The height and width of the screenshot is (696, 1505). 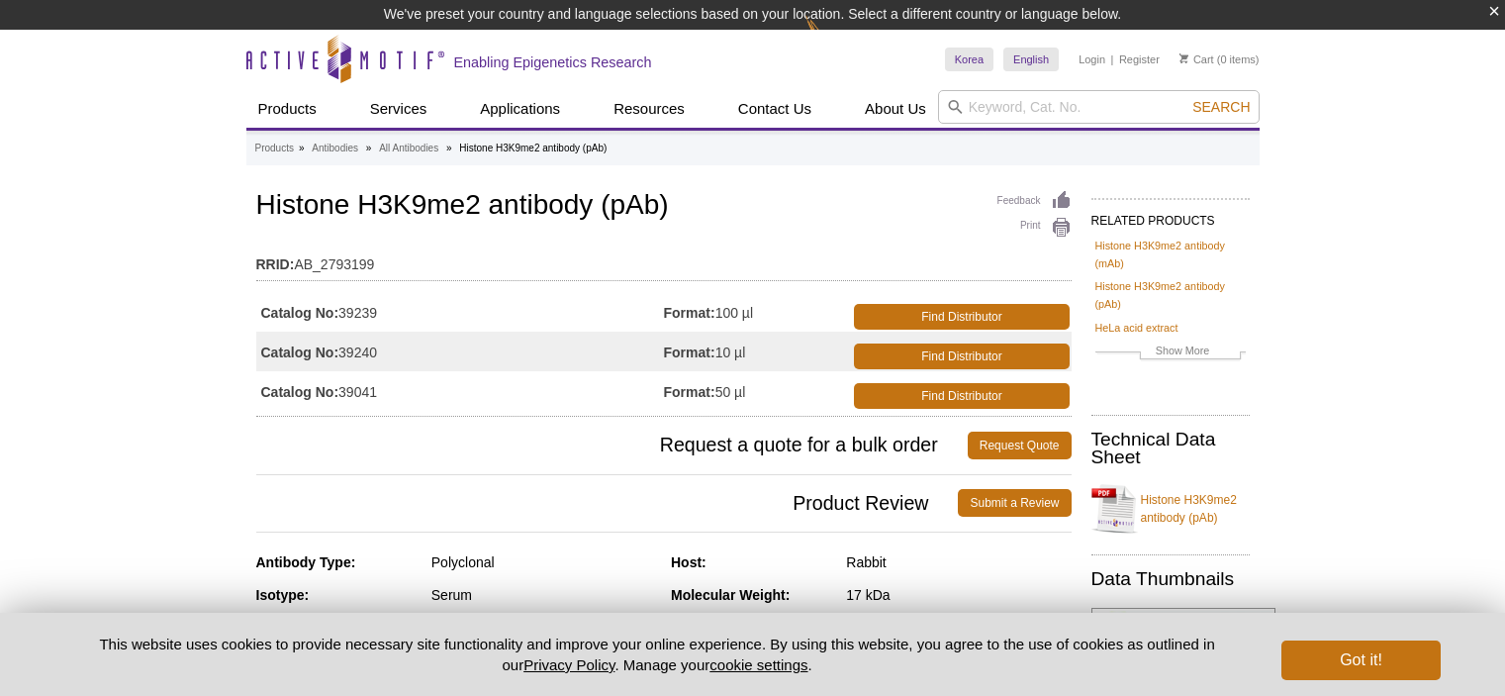 I want to click on button: cookie settings, so click(x=758, y=664).